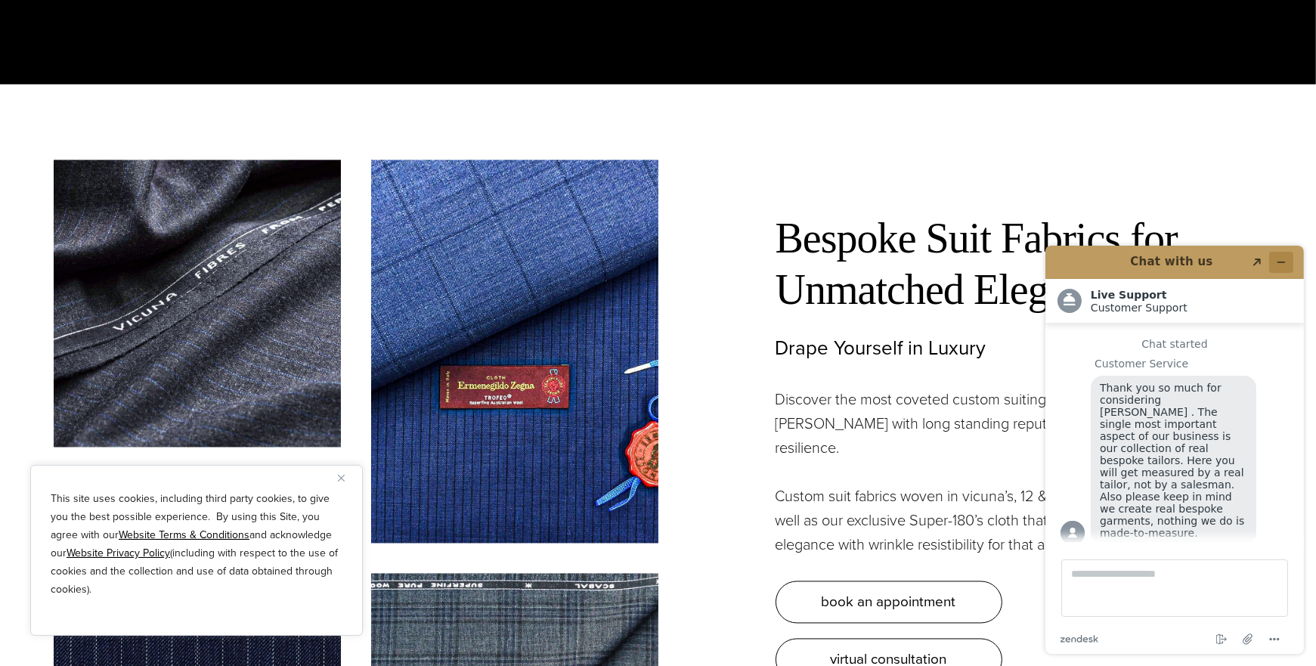 This screenshot has width=1316, height=666. I want to click on button: Close, so click(347, 478).